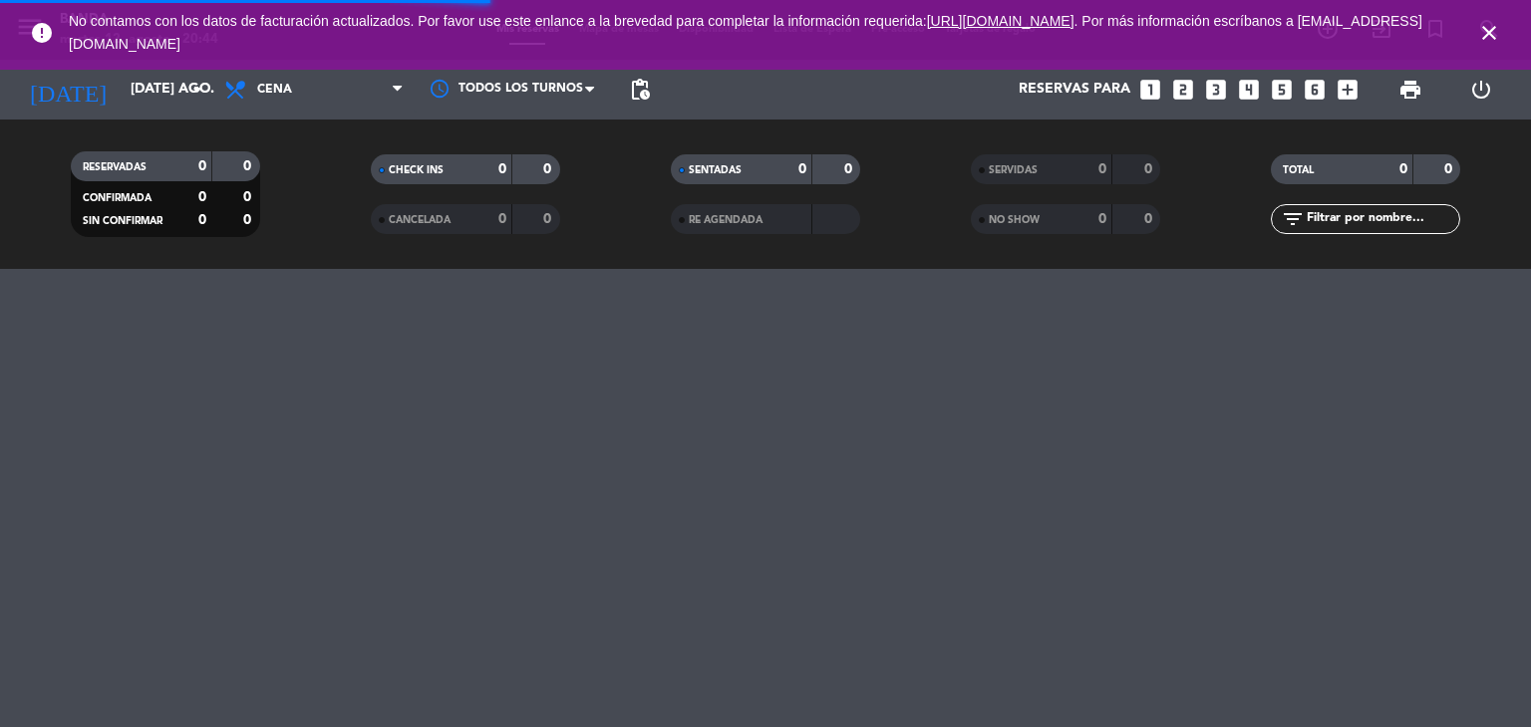 This screenshot has width=1531, height=727. I want to click on span: CANCELADA, so click(420, 220).